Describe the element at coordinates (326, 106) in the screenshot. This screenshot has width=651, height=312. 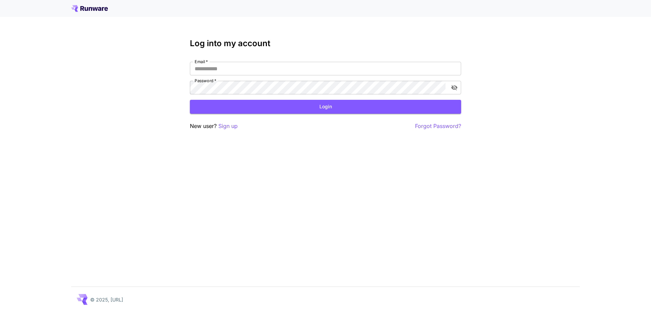
I see `button: Login` at that location.